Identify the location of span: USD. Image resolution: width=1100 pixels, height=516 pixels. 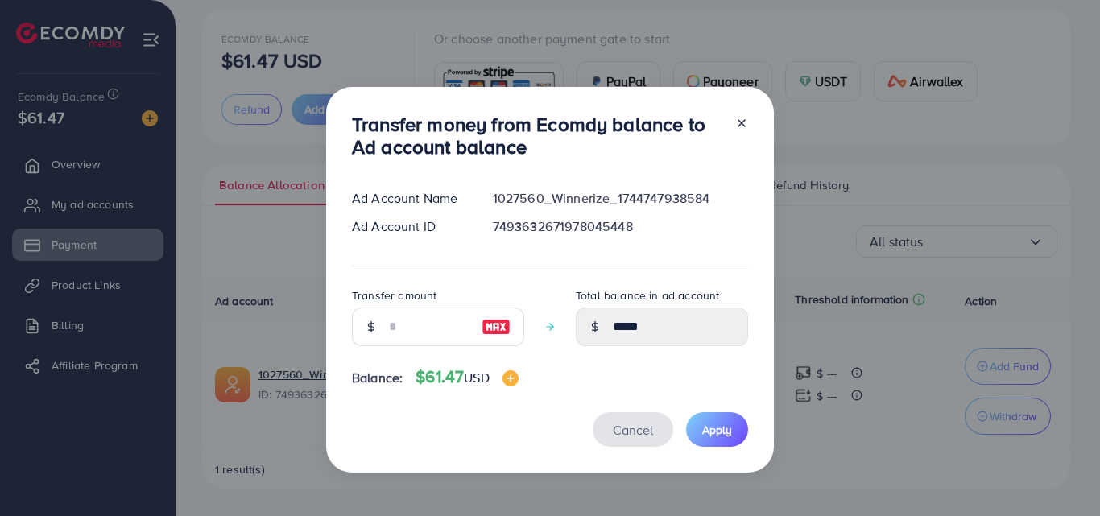
(476, 378).